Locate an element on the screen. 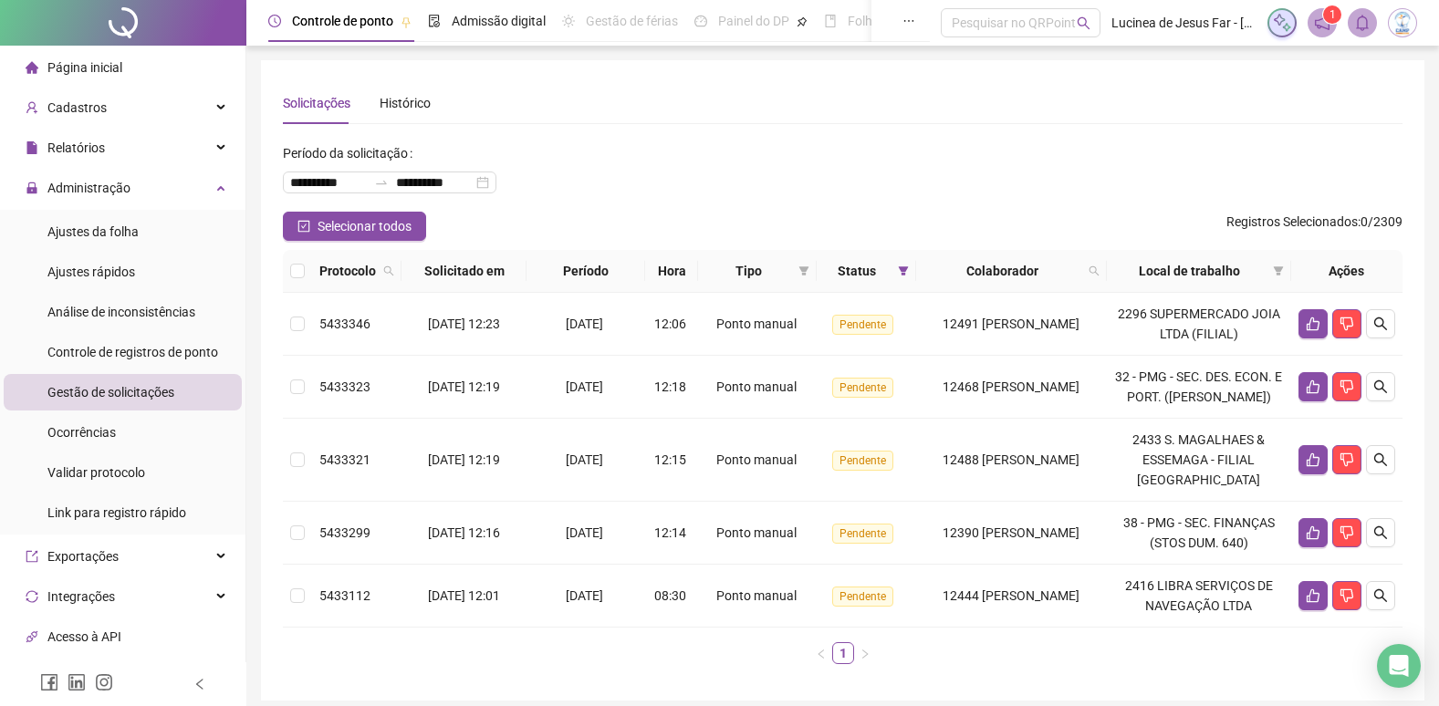  span: book is located at coordinates (830, 21).